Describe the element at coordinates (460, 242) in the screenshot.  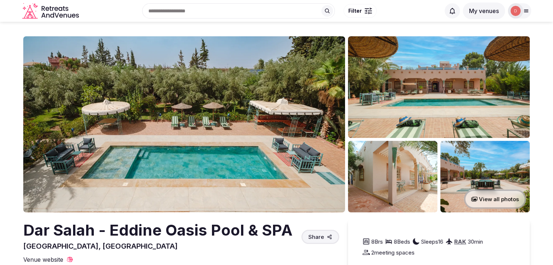
I see `a: RAK` at that location.